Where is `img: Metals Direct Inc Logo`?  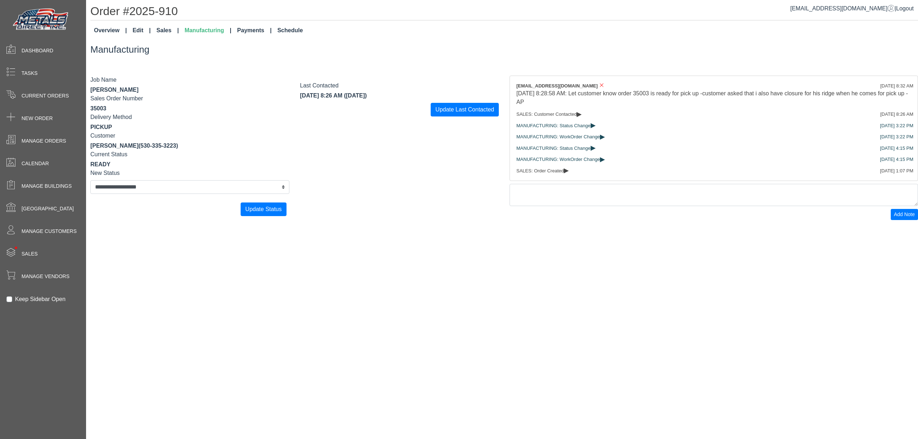 img: Metals Direct Inc Logo is located at coordinates (41, 20).